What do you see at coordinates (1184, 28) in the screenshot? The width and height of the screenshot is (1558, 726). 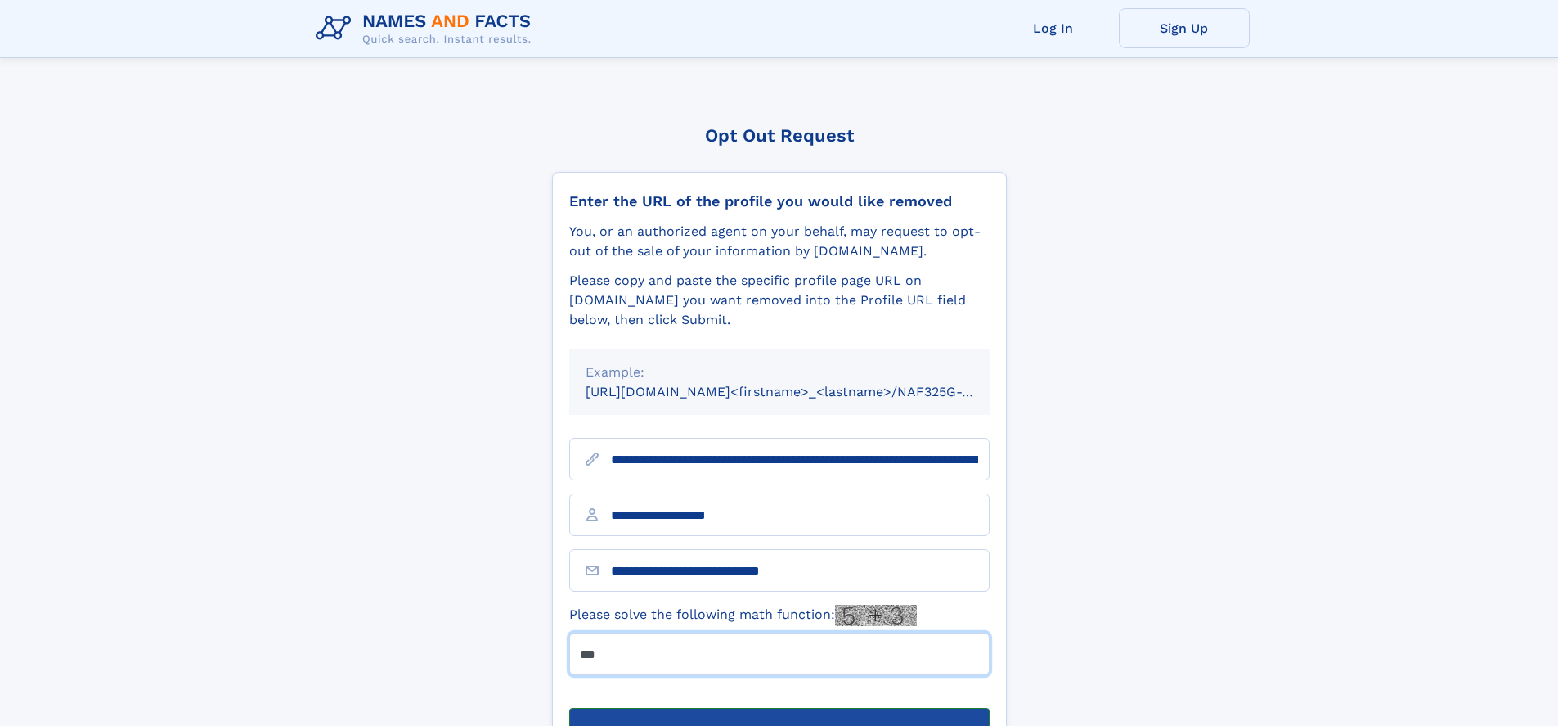 I see `a: Sign Up` at bounding box center [1184, 28].